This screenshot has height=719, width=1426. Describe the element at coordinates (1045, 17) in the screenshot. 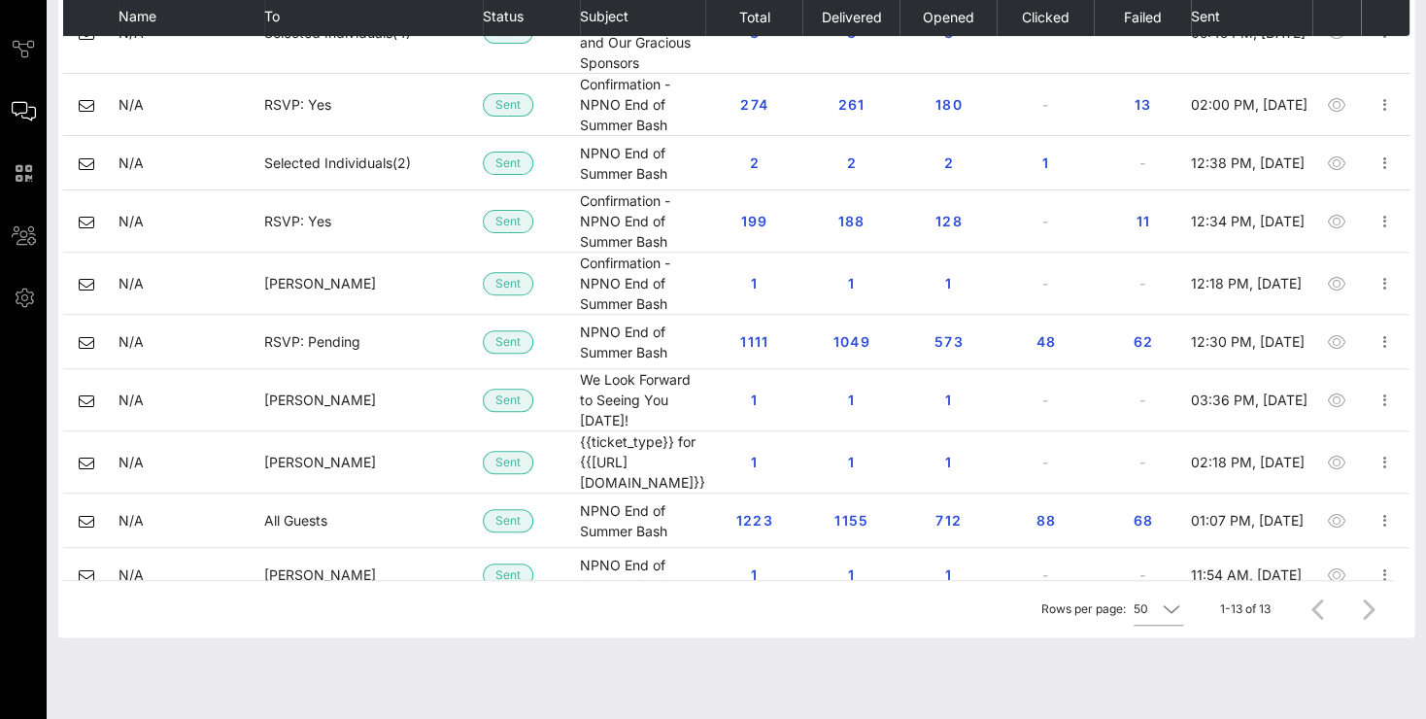

I see `span: Clicked` at that location.